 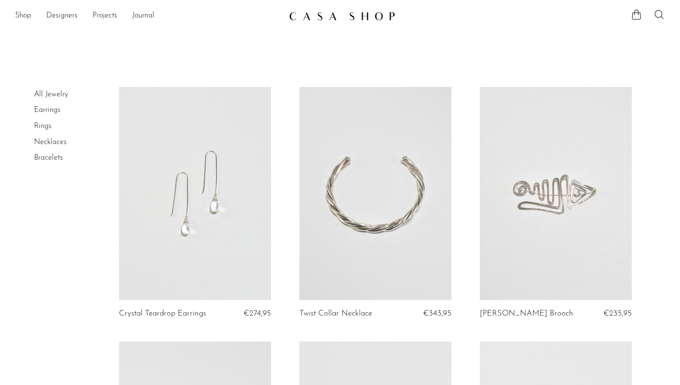 What do you see at coordinates (105, 16) in the screenshot?
I see `a: Projects` at bounding box center [105, 16].